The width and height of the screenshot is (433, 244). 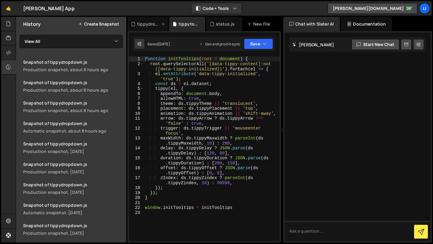 I want to click on div: Dev and prod in sync, so click(x=220, y=44).